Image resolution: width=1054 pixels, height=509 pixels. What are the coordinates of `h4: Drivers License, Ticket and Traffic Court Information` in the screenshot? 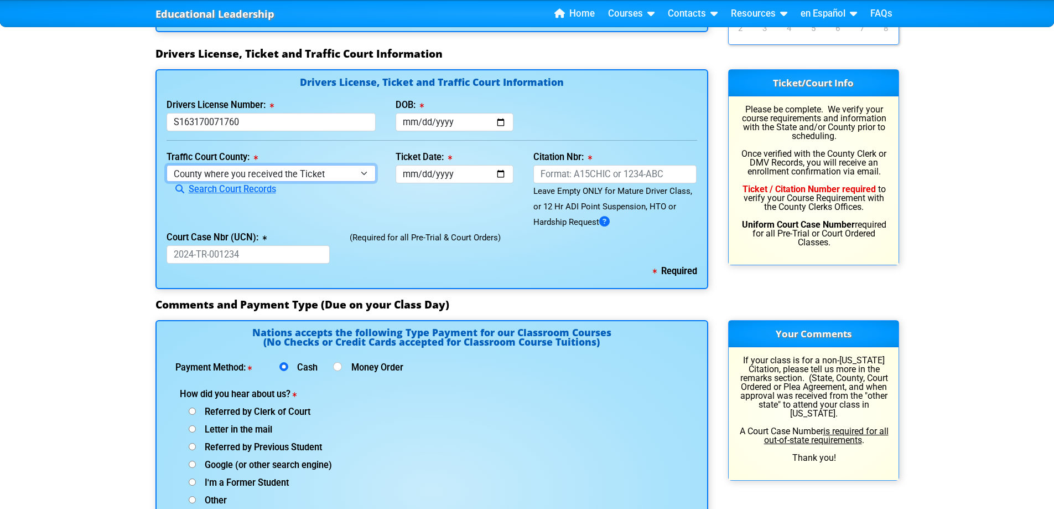 It's located at (432, 83).